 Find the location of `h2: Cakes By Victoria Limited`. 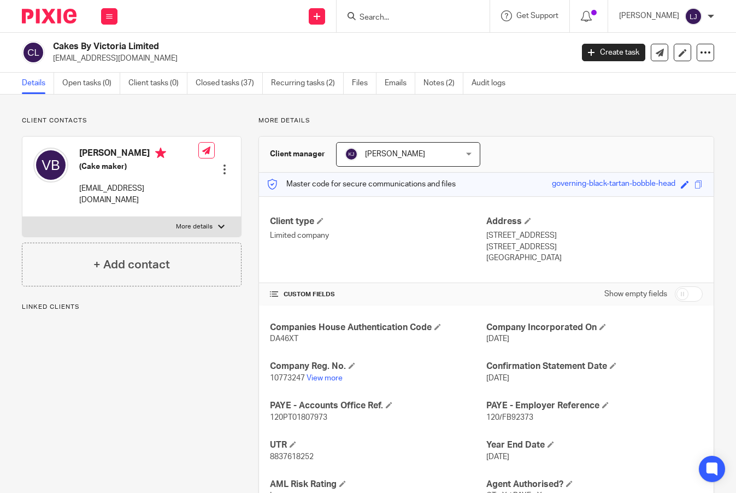

h2: Cakes By Victoria Limited is located at coordinates (258, 46).